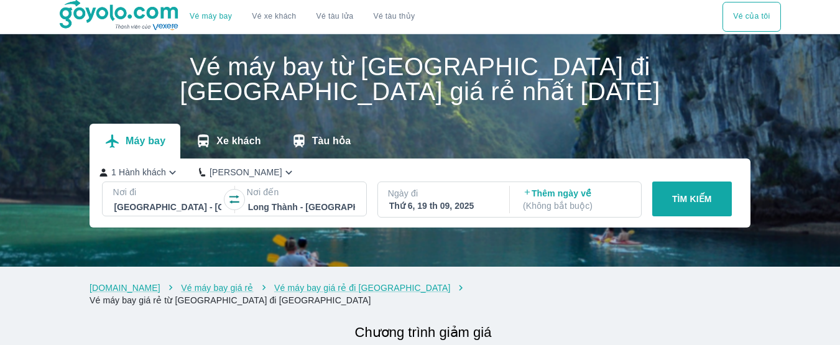 This screenshot has height=345, width=840. I want to click on p: Ngày đi, so click(443, 193).